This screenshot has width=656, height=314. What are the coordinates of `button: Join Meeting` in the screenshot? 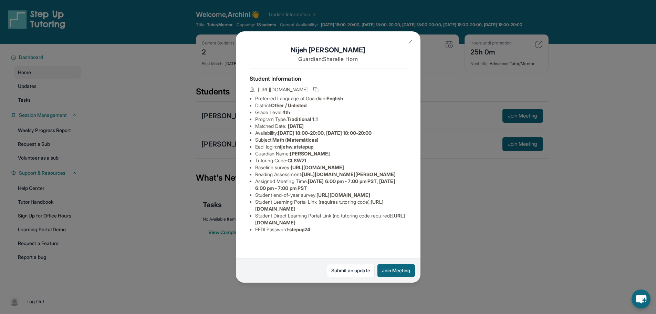 It's located at (396, 270).